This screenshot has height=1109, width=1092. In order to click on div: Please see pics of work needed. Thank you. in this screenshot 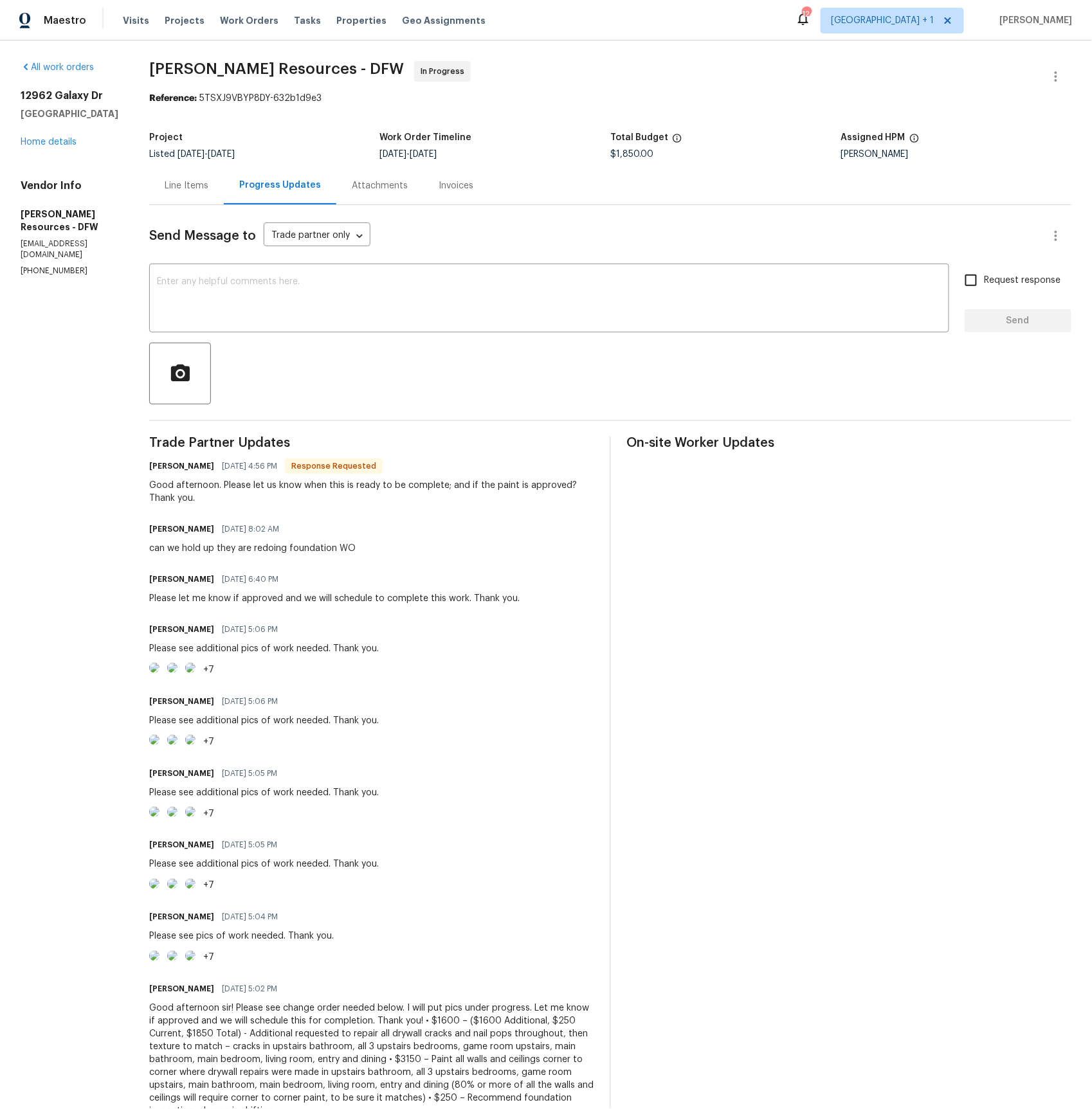, I will do `click(242, 937)`.